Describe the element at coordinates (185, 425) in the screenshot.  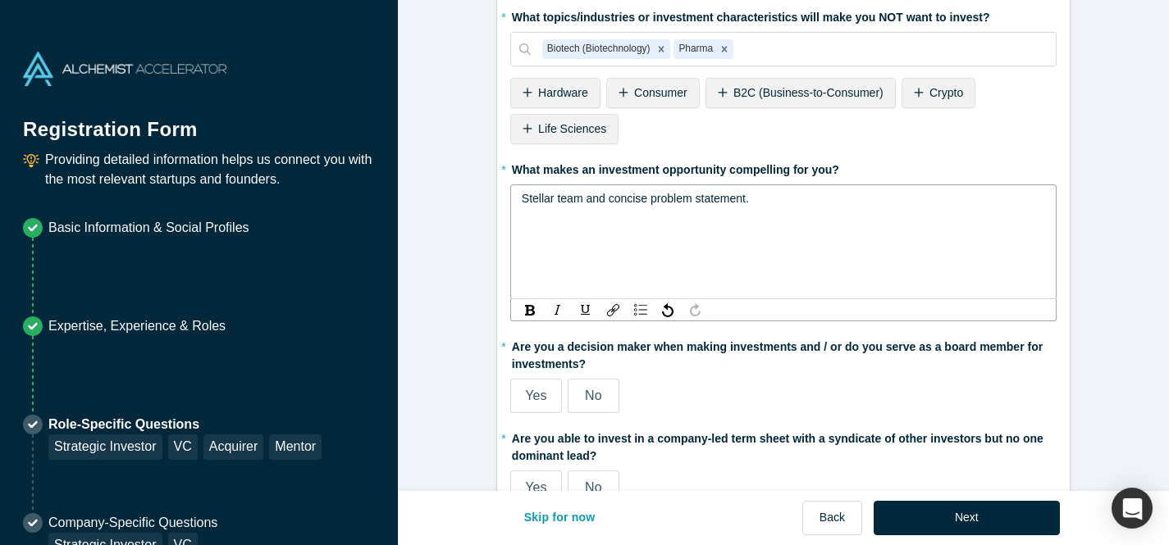
I see `p: Role-Specific Questions` at that location.